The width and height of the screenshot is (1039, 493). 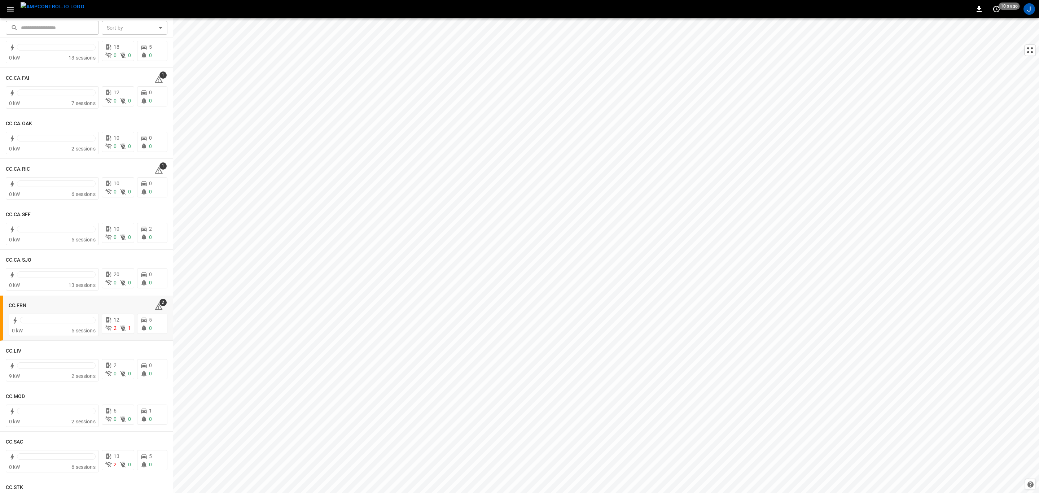 I want to click on canvas: Map, so click(x=606, y=256).